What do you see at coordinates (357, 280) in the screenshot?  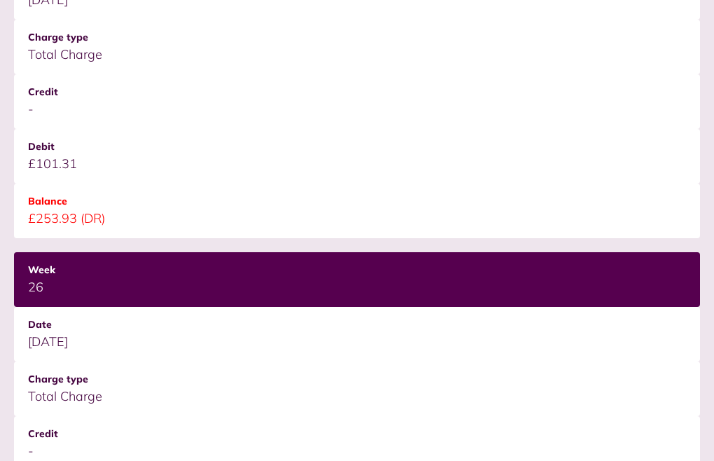 I see `td: 26` at bounding box center [357, 280].